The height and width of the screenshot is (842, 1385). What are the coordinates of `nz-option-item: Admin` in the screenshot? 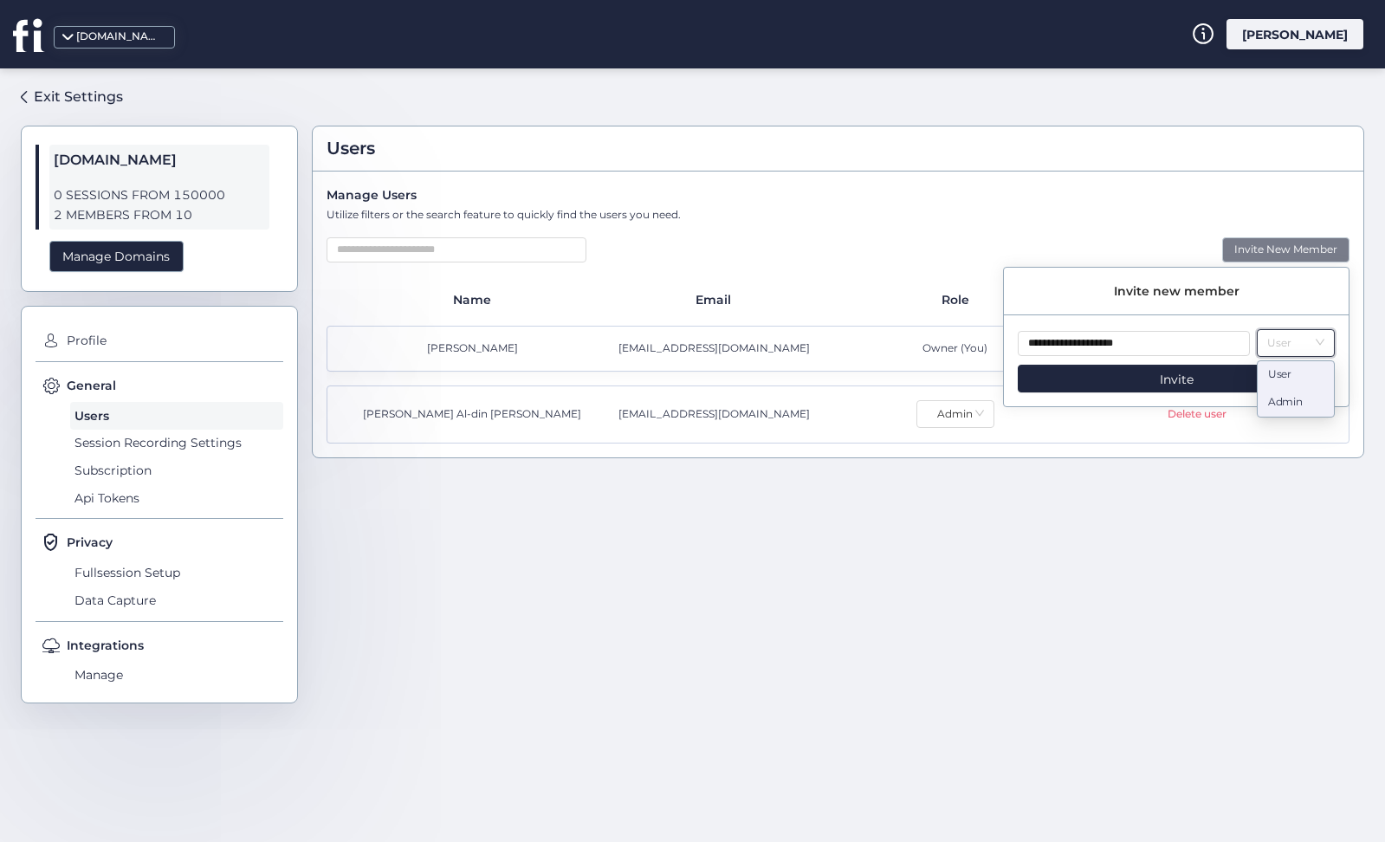 It's located at (1295, 403).